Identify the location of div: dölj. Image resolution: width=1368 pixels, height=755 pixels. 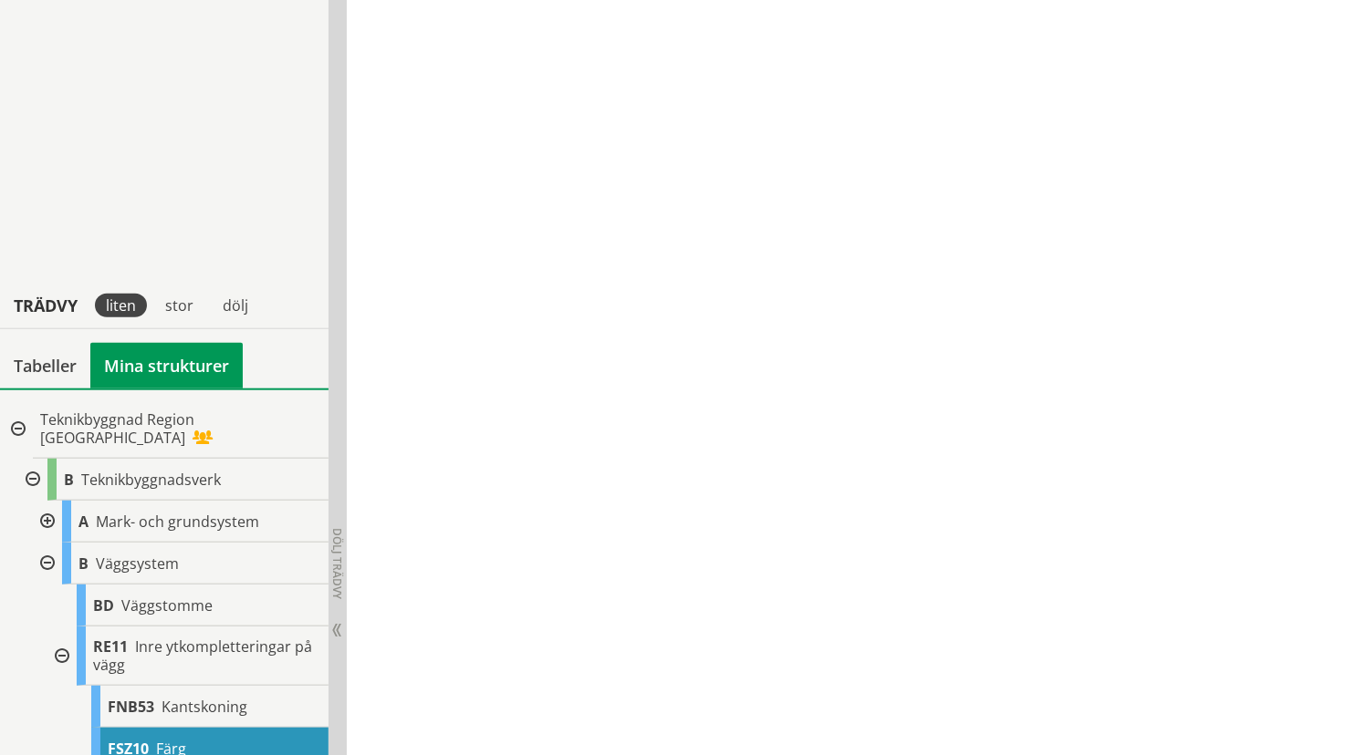
(235, 306).